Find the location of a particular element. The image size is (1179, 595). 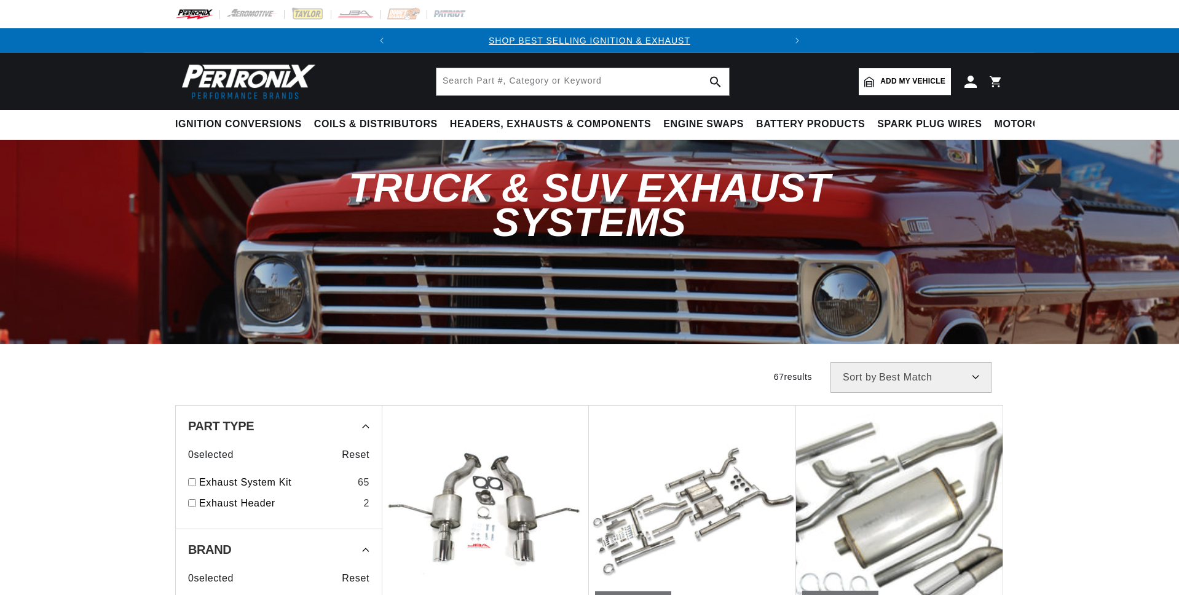

summary: Engine Swaps is located at coordinates (703, 124).